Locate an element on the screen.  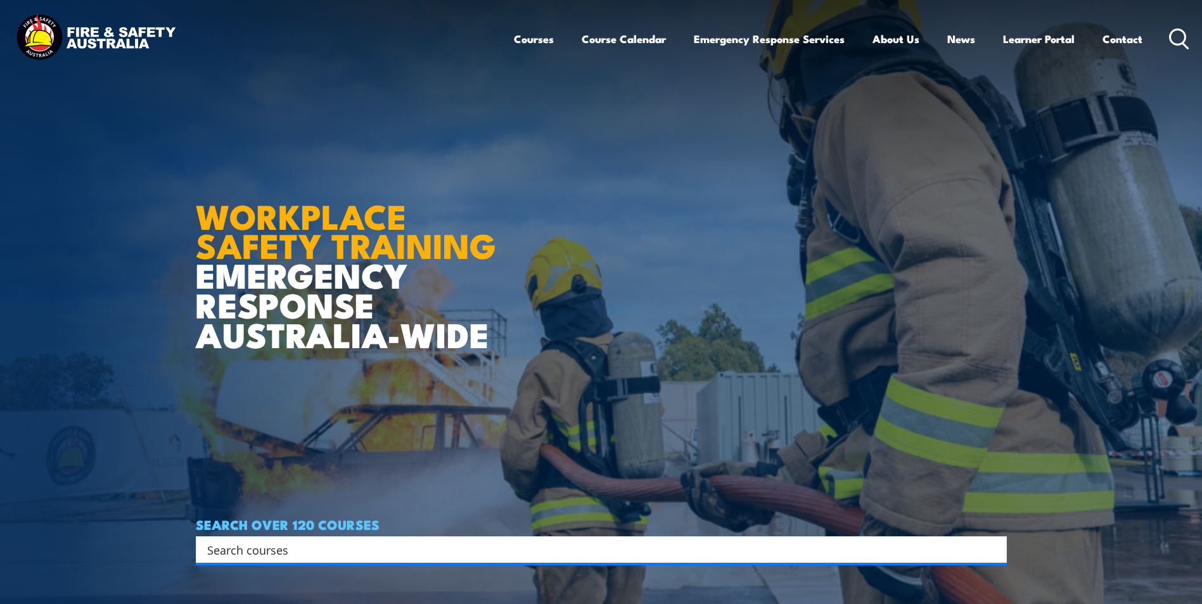
a: Courses is located at coordinates (533, 39).